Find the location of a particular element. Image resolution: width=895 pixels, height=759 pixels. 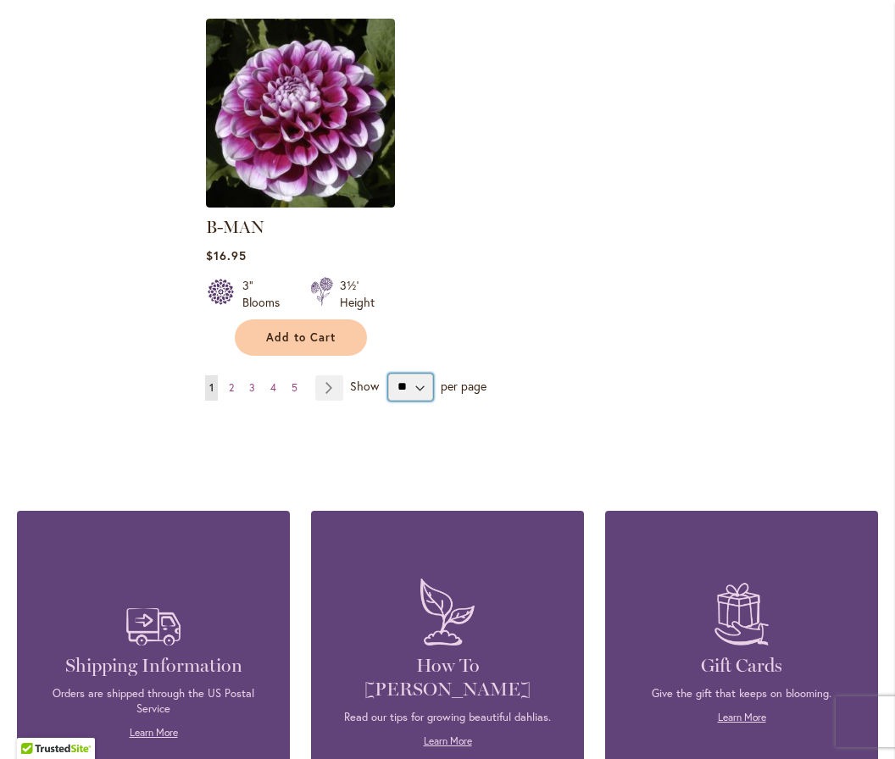

span: Show is located at coordinates (364, 385).